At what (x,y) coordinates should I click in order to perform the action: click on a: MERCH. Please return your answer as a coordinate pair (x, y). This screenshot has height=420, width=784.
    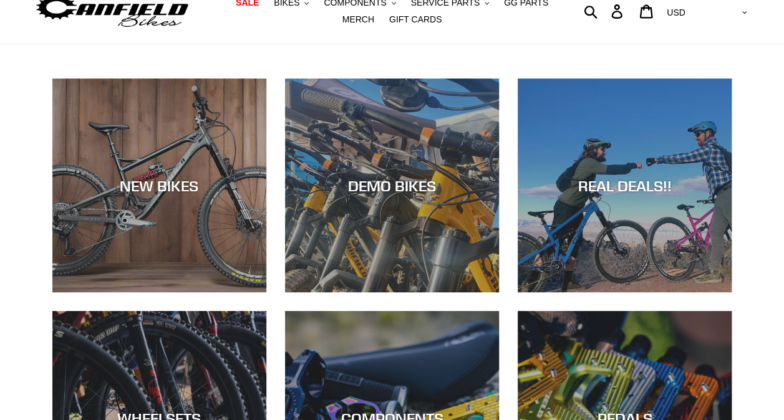
    Looking at the image, I should click on (358, 19).